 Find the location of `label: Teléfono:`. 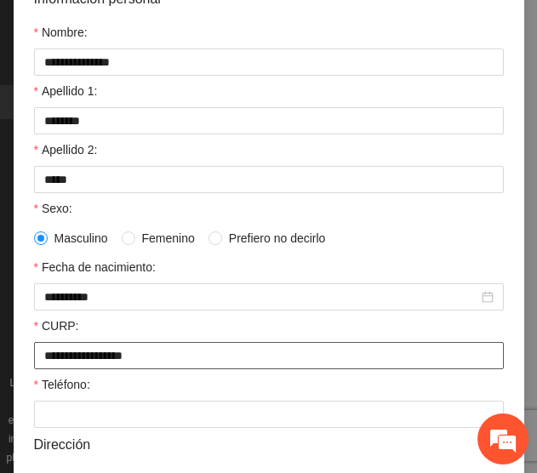

label: Teléfono: is located at coordinates (62, 385).